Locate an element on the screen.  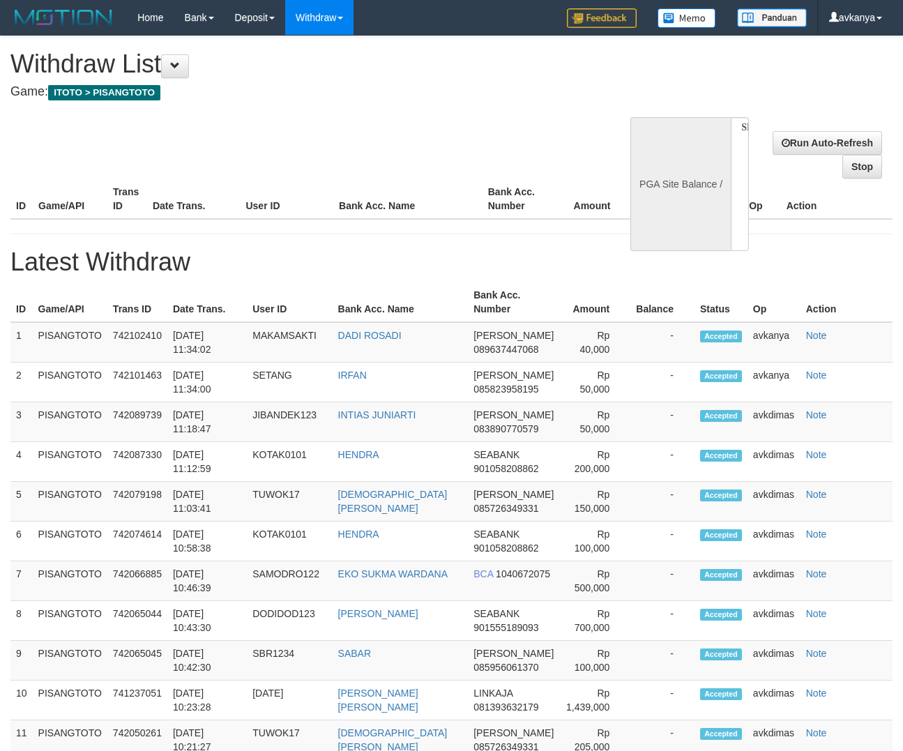
td: 742102410 is located at coordinates (137, 342).